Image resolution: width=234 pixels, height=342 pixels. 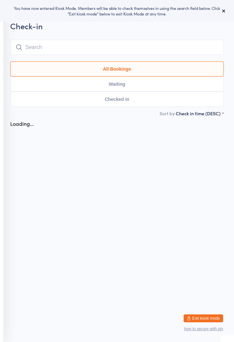 What do you see at coordinates (117, 69) in the screenshot?
I see `button: All Bookings` at bounding box center [117, 69].